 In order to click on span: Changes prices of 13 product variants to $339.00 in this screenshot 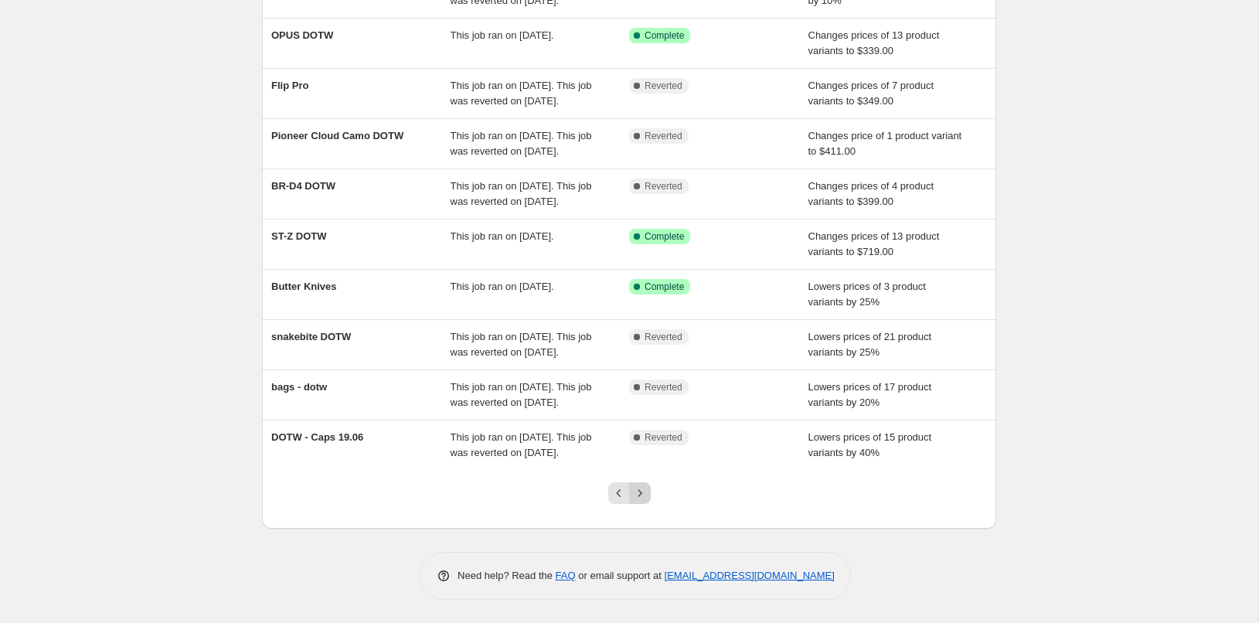, I will do `click(874, 42)`.